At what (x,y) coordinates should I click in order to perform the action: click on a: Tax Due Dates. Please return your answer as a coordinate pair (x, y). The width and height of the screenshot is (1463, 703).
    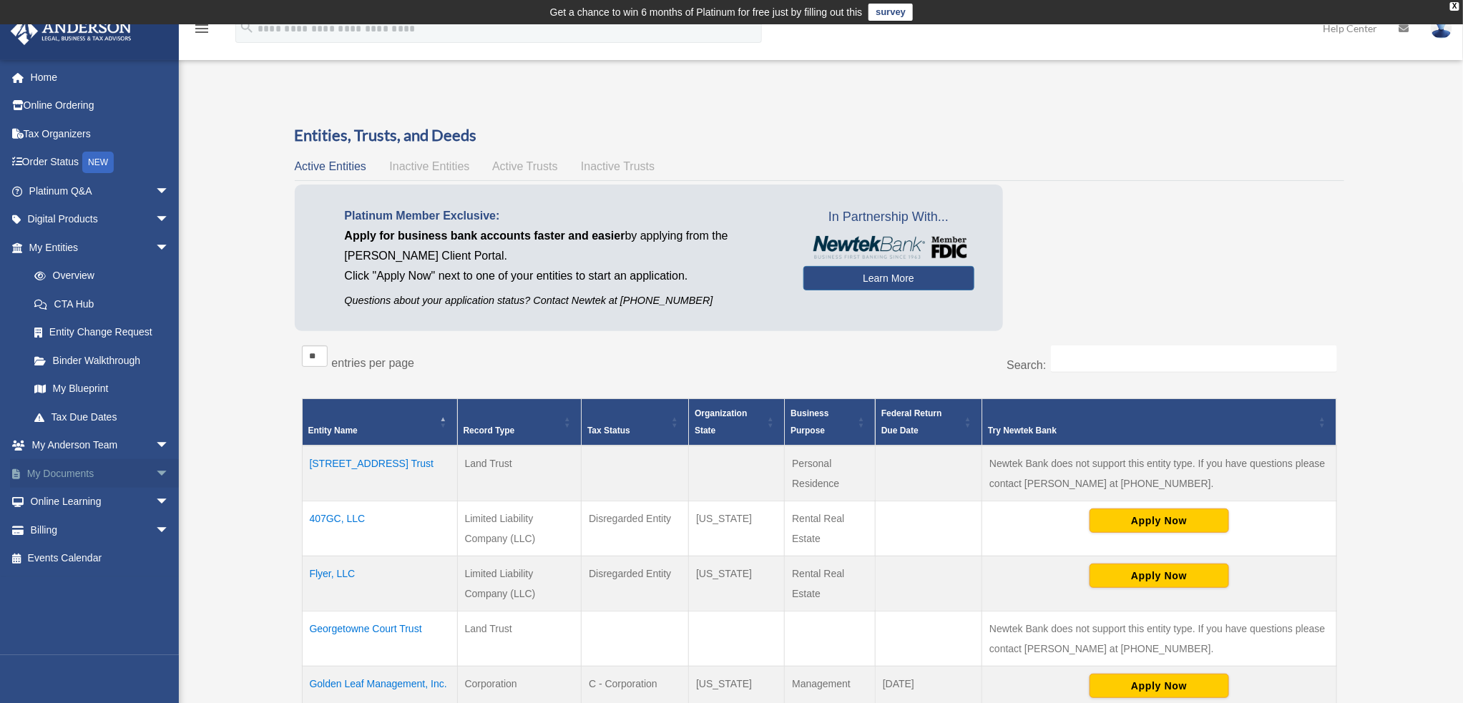
    Looking at the image, I should click on (102, 417).